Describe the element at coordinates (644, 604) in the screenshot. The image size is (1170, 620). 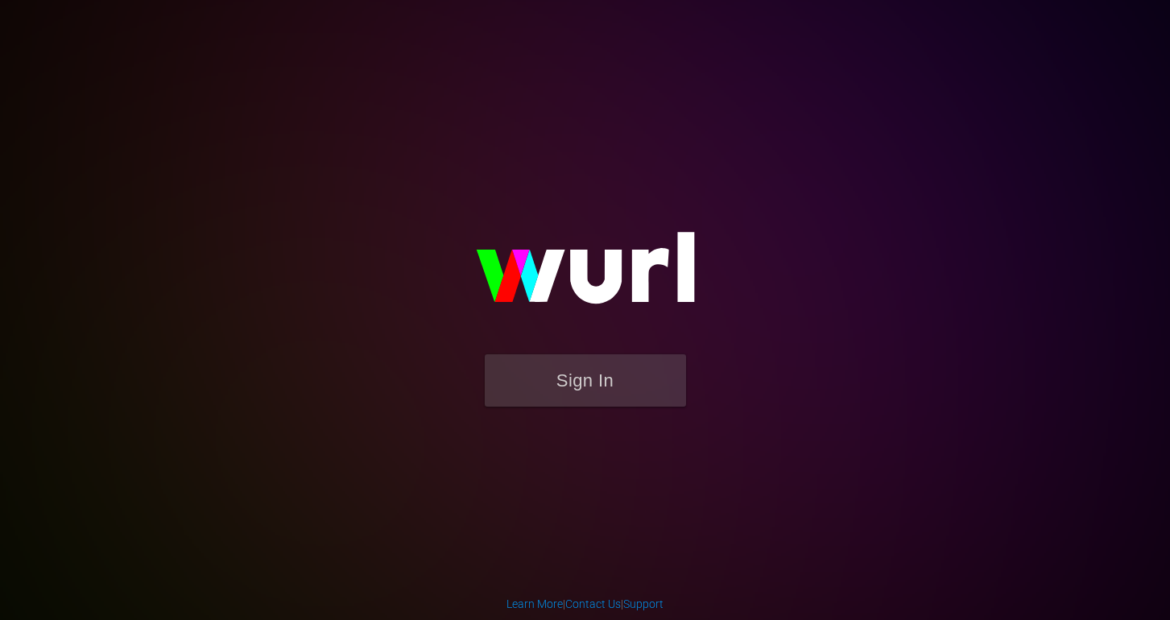
I see `a: Support` at that location.